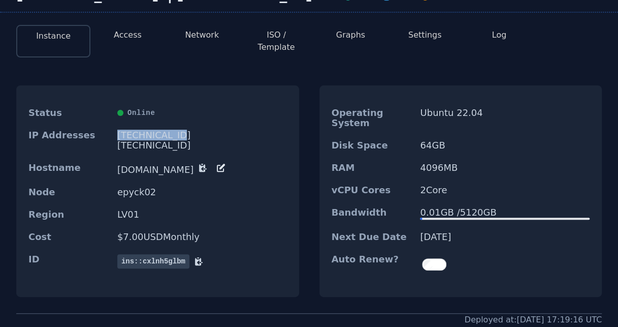 This screenshot has height=327, width=618. I want to click on dt: Region, so click(69, 214).